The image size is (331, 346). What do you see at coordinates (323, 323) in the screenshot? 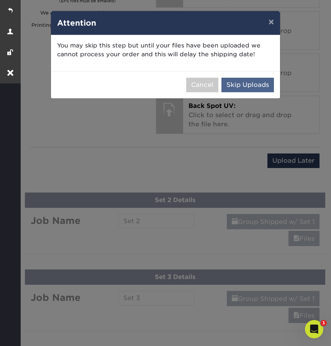
I see `span: 1` at bounding box center [323, 323].